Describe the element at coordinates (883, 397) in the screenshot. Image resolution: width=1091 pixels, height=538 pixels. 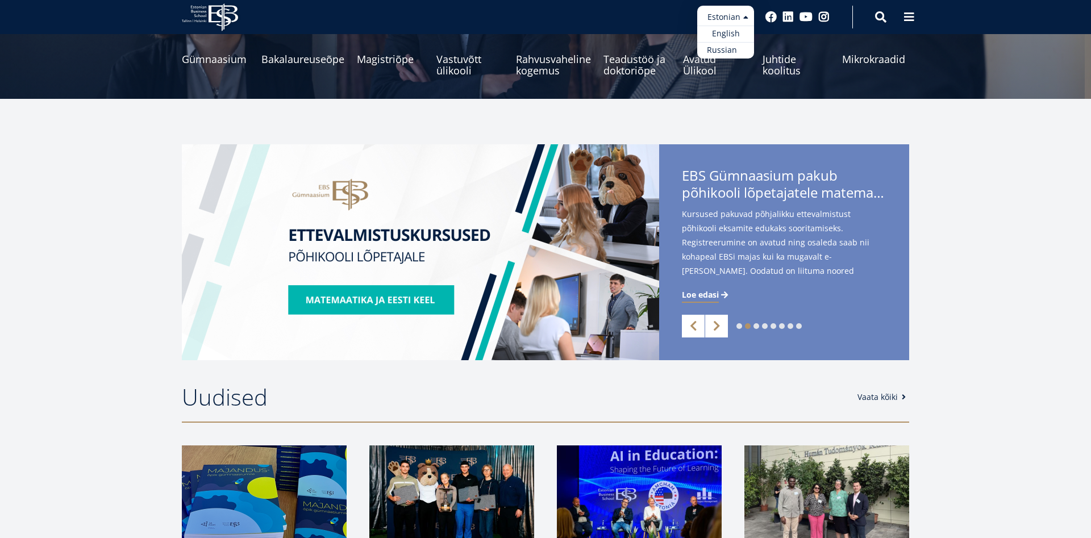
I see `a: Vaata kõiki` at that location.